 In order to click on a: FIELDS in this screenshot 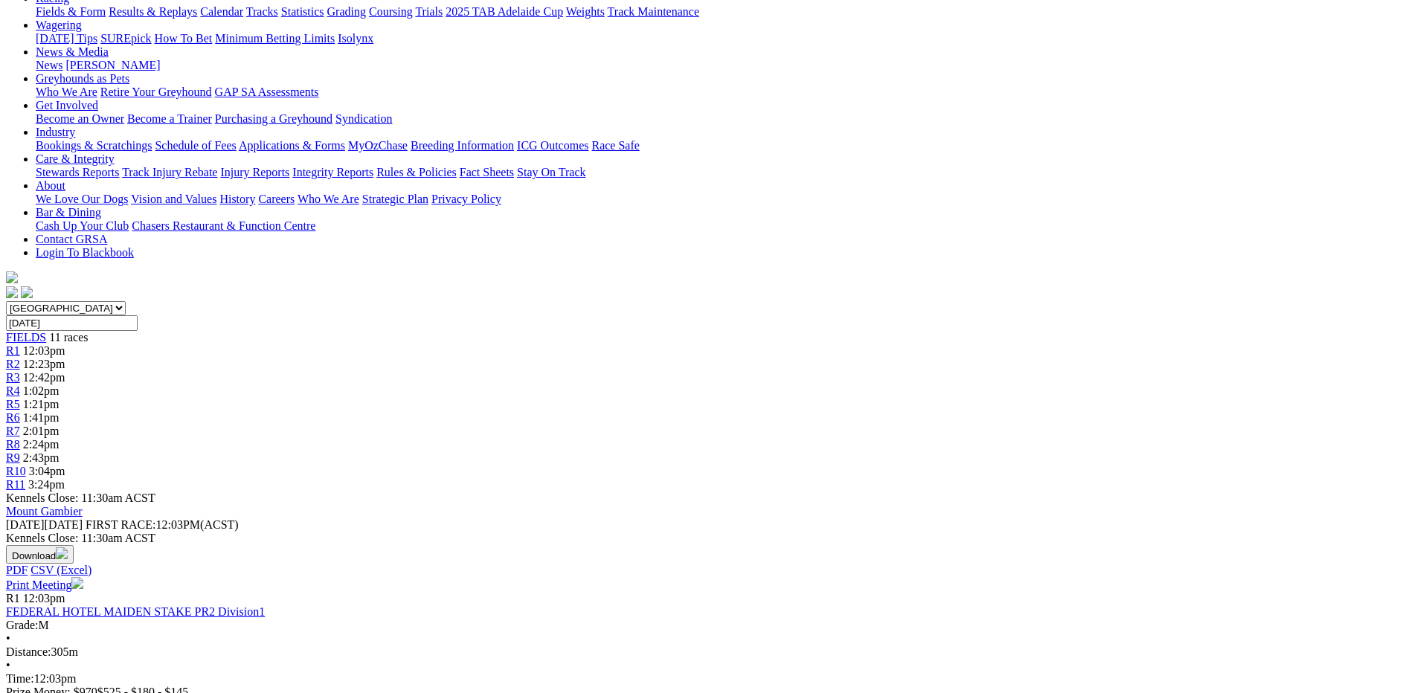, I will do `click(26, 337)`.